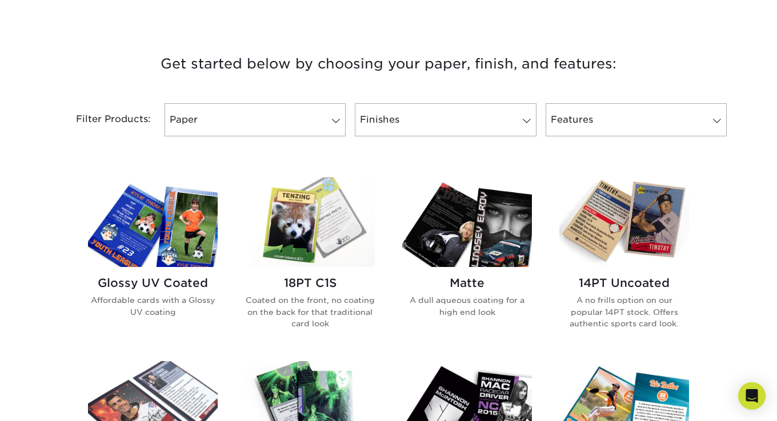  Describe the element at coordinates (636, 120) in the screenshot. I see `a: Features` at that location.